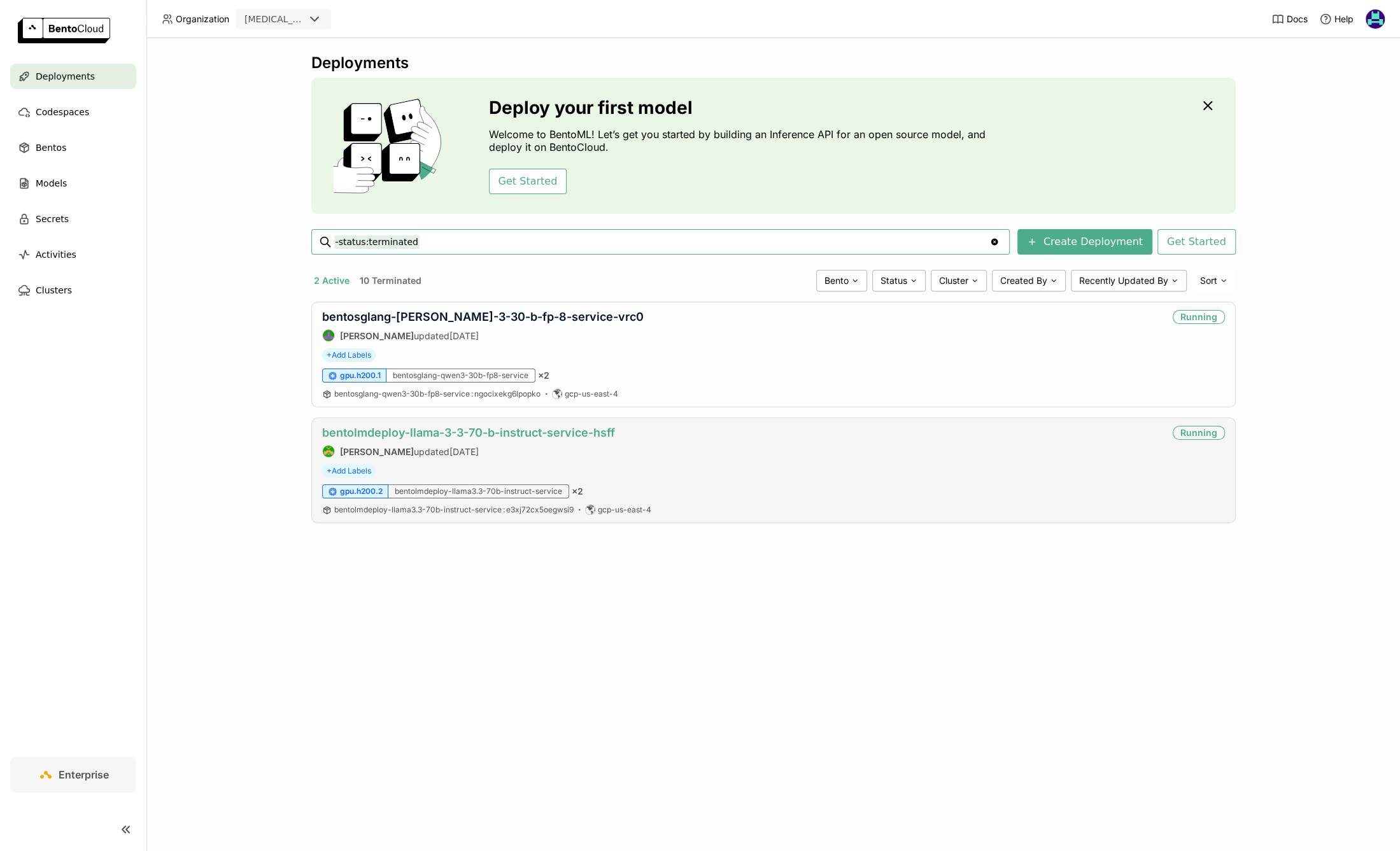 This screenshot has height=851, width=1400. Describe the element at coordinates (52, 219) in the screenshot. I see `span: Secrets` at that location.